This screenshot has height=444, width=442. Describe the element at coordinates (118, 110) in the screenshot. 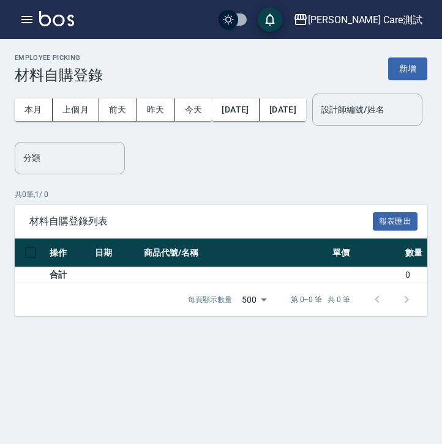

I see `button: 前天` at that location.